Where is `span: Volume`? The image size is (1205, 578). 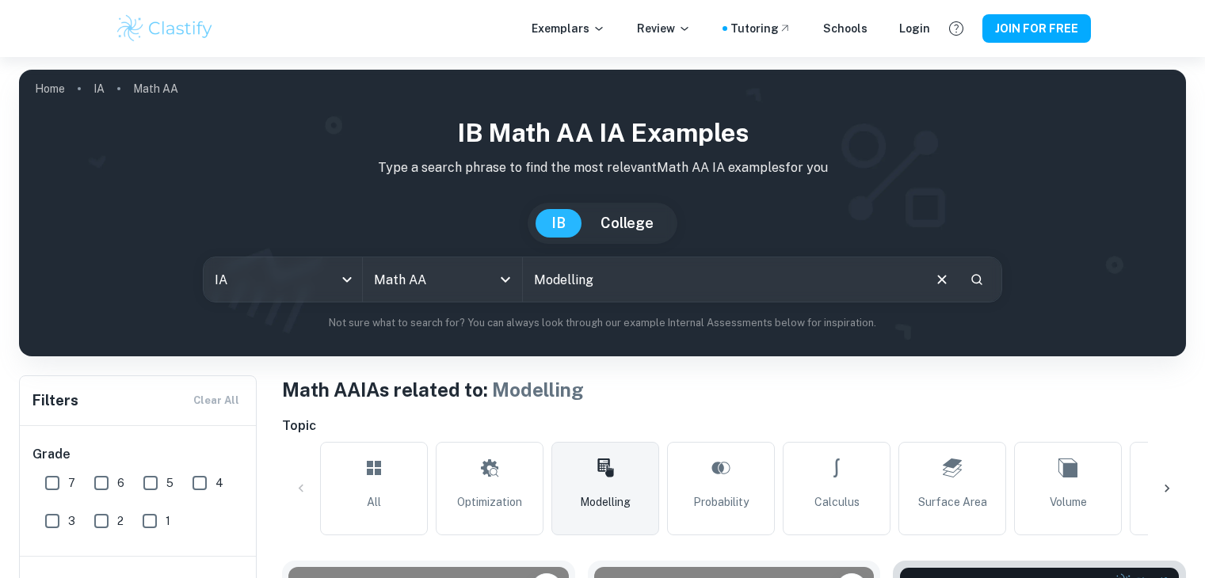
span: Volume is located at coordinates (1068, 502).